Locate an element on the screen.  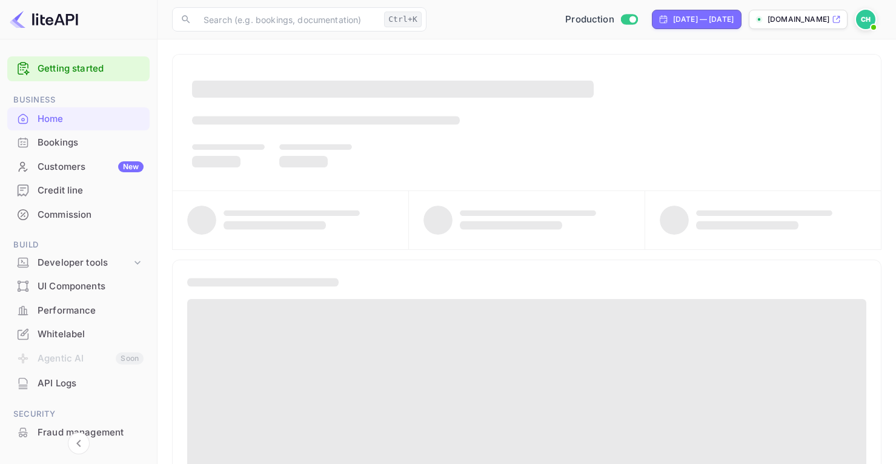
a: Home is located at coordinates (78, 118).